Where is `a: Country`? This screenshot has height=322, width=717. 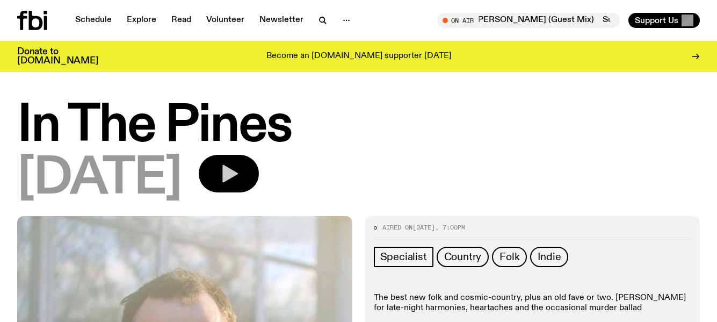
a: Country is located at coordinates (463, 257).